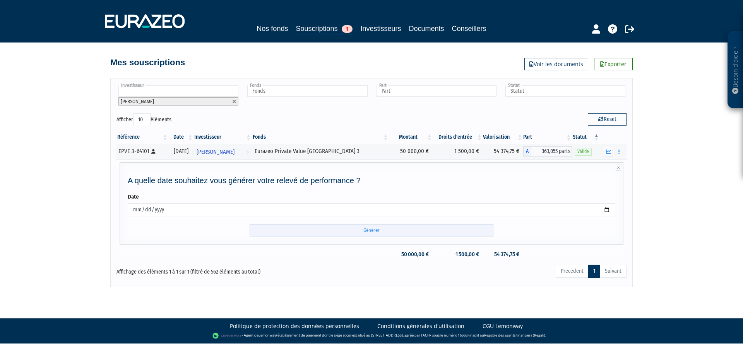 The image size is (743, 352). Describe the element at coordinates (272, 29) in the screenshot. I see `a: Nos fonds` at that location.